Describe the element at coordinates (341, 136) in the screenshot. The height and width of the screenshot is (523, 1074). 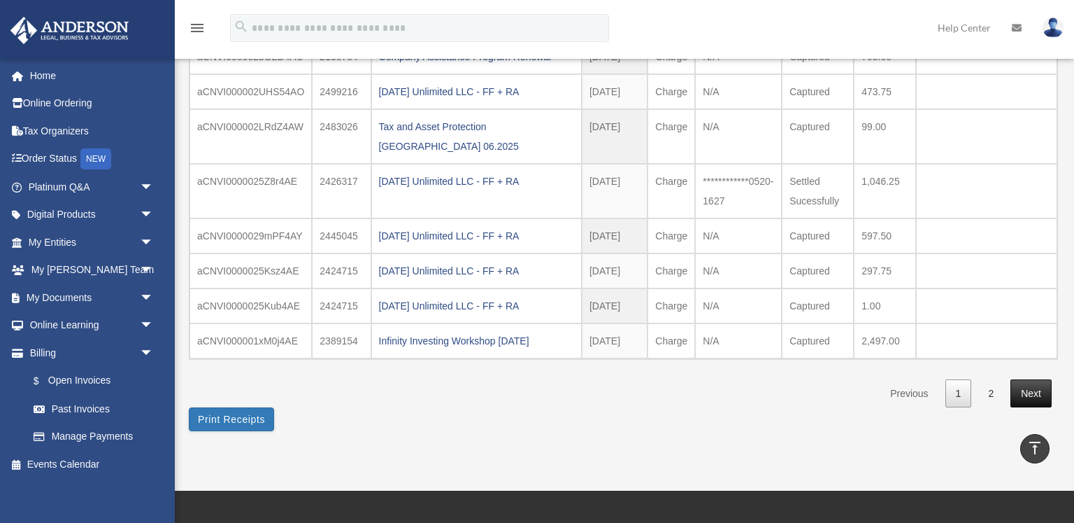
I see `td: 2483026` at that location.